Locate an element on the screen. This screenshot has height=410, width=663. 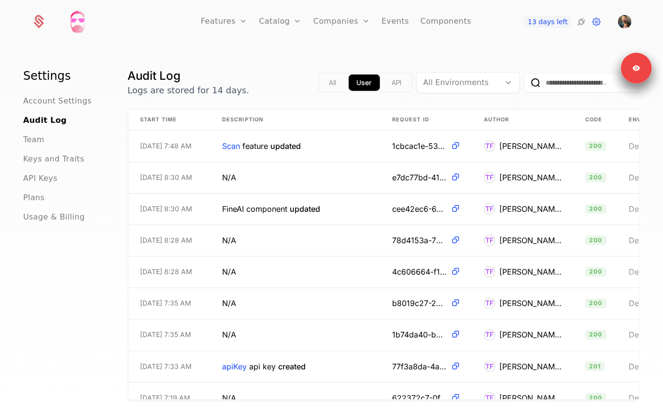
span: e7dc77bd-417f-4f1d-b908-6c0d0bf093db is located at coordinates (419, 177).